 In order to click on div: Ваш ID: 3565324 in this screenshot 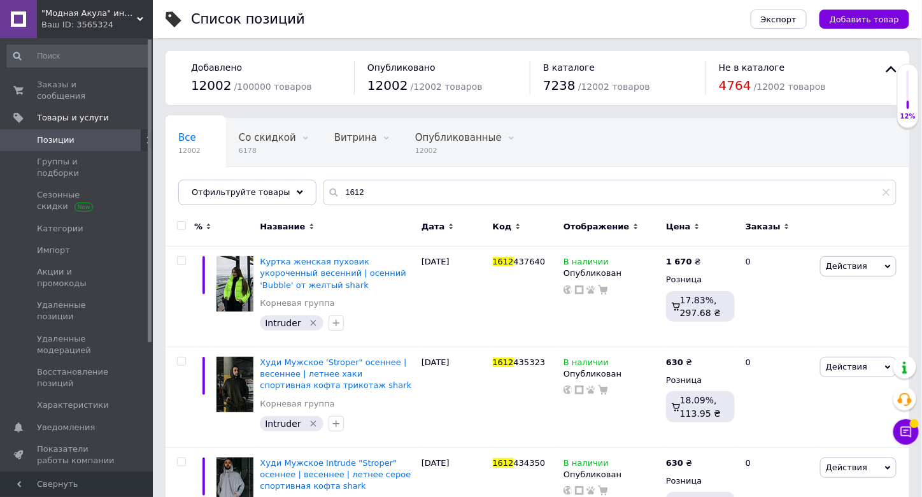, I will do `click(97, 25)`.